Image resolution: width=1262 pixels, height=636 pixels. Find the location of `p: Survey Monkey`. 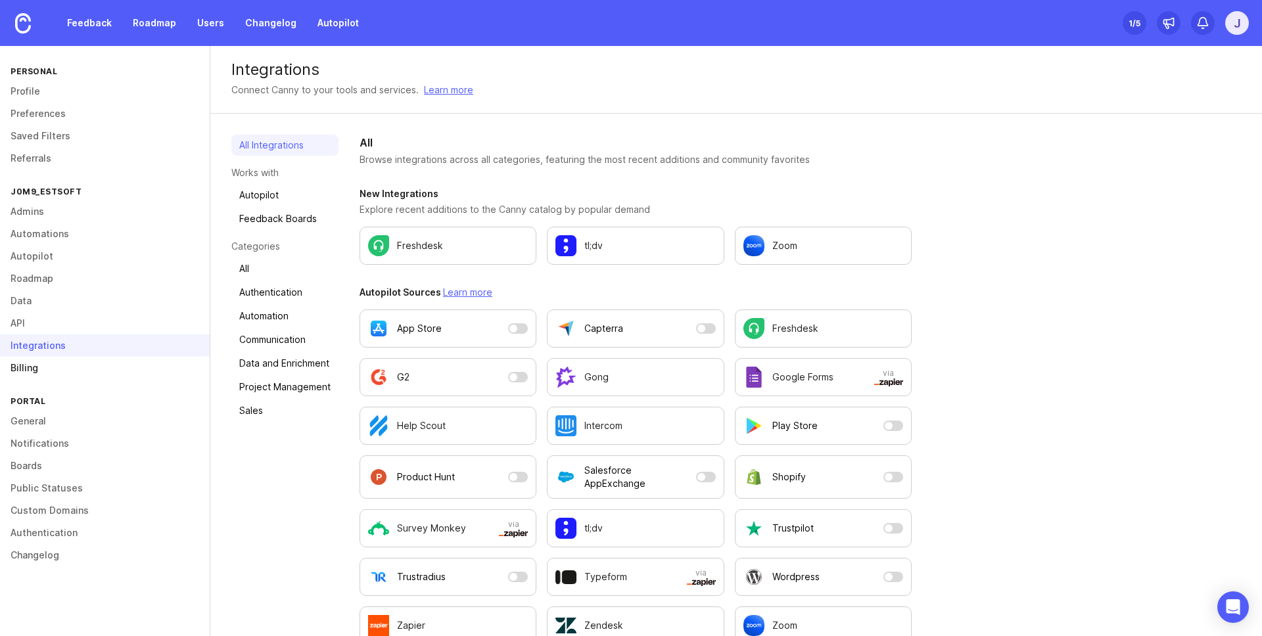

p: Survey Monkey is located at coordinates (431, 528).